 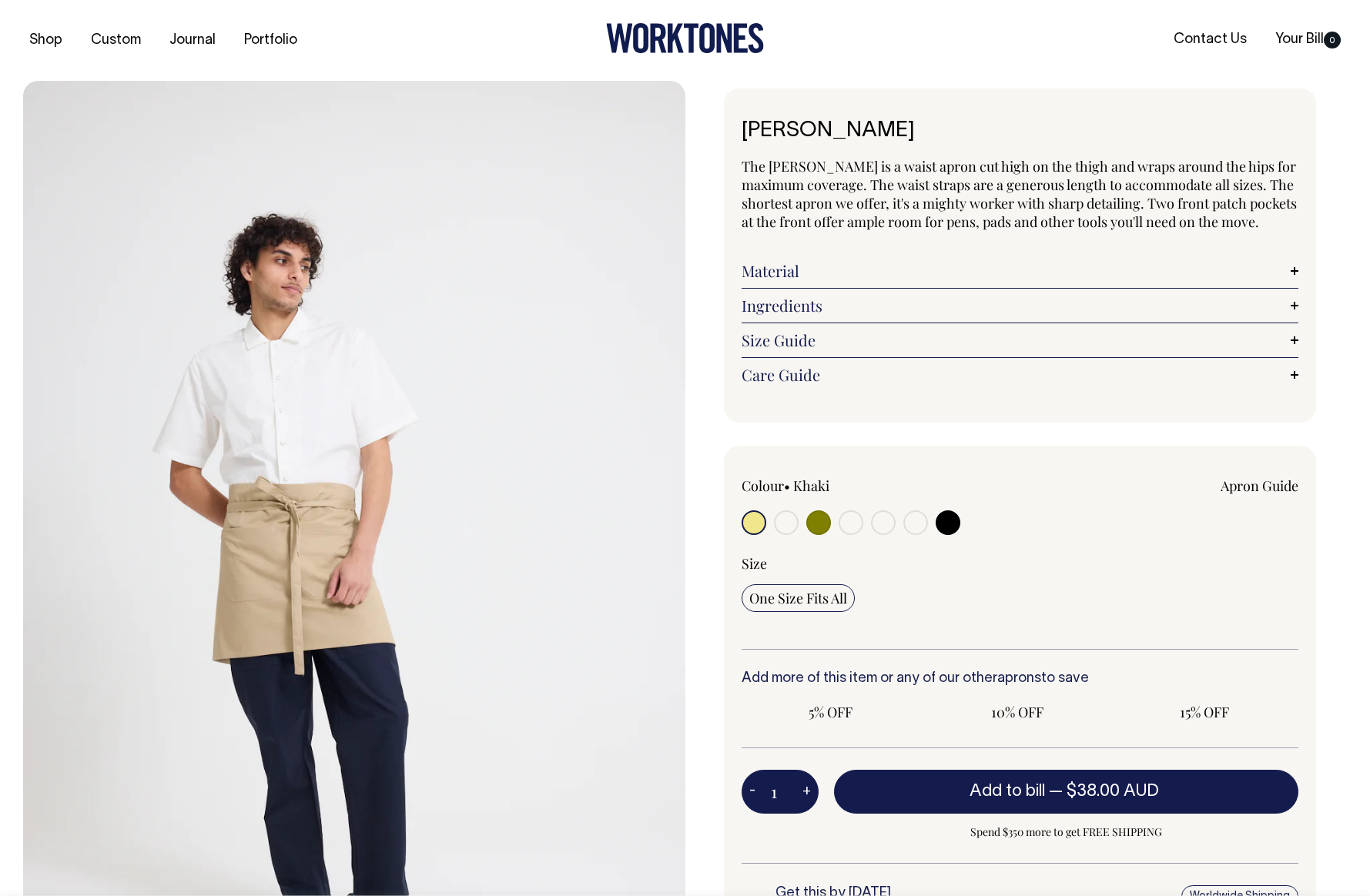 What do you see at coordinates (1067, 791) in the screenshot?
I see `button: Add to bill —$38.00 AUD` at bounding box center [1067, 791].